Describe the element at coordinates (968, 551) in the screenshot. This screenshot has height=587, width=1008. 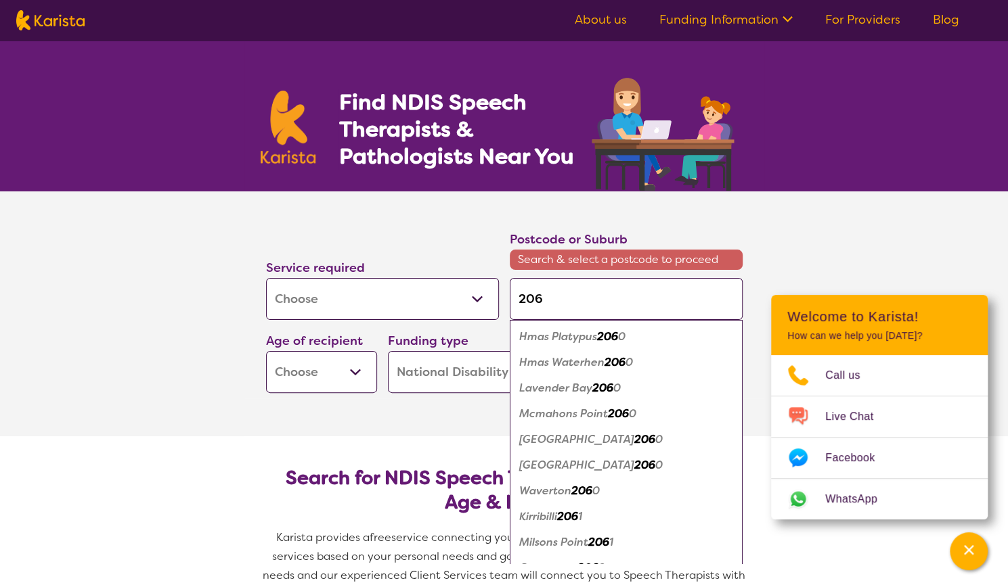
I see `button: Channel Menu` at that location.